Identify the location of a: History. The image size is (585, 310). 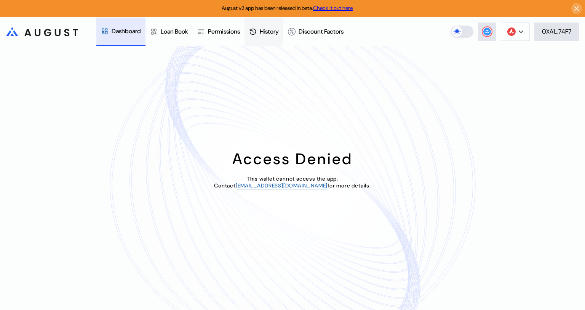
(264, 32).